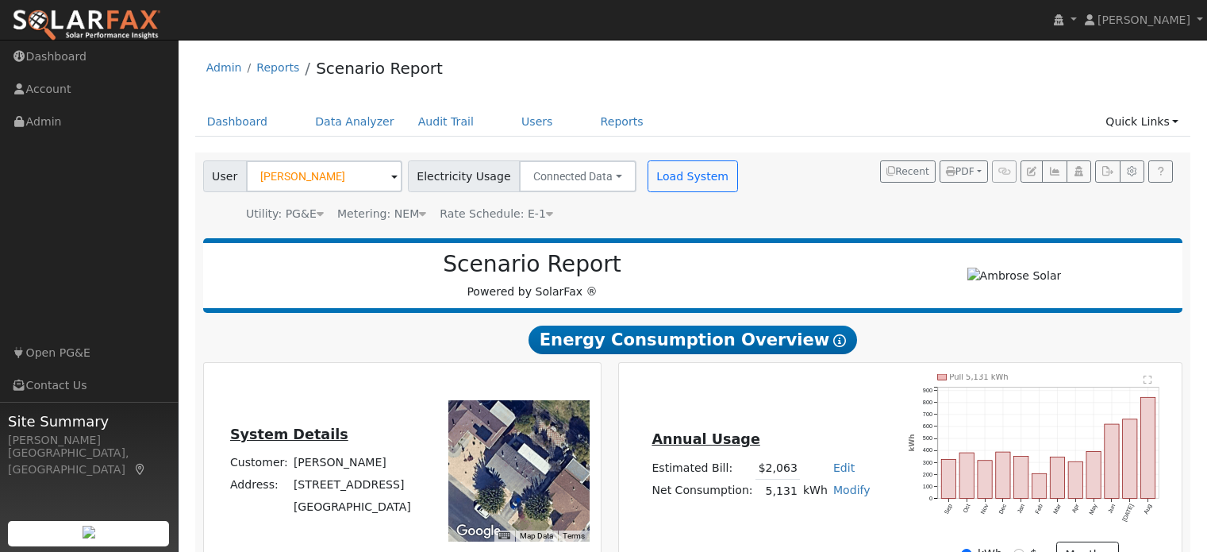 The width and height of the screenshot is (1207, 552). Describe the element at coordinates (928, 390) in the screenshot. I see `text: 900` at that location.